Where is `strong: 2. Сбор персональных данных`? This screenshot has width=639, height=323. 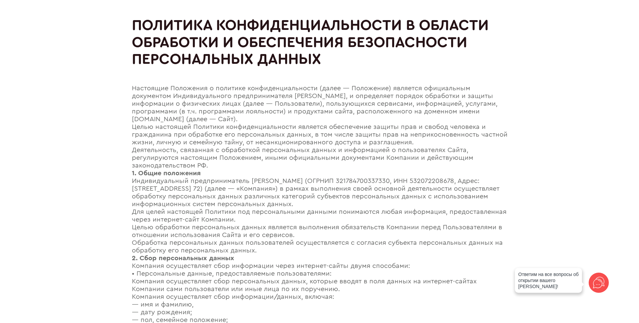 strong: 2. Сбор персональных данных is located at coordinates (183, 258).